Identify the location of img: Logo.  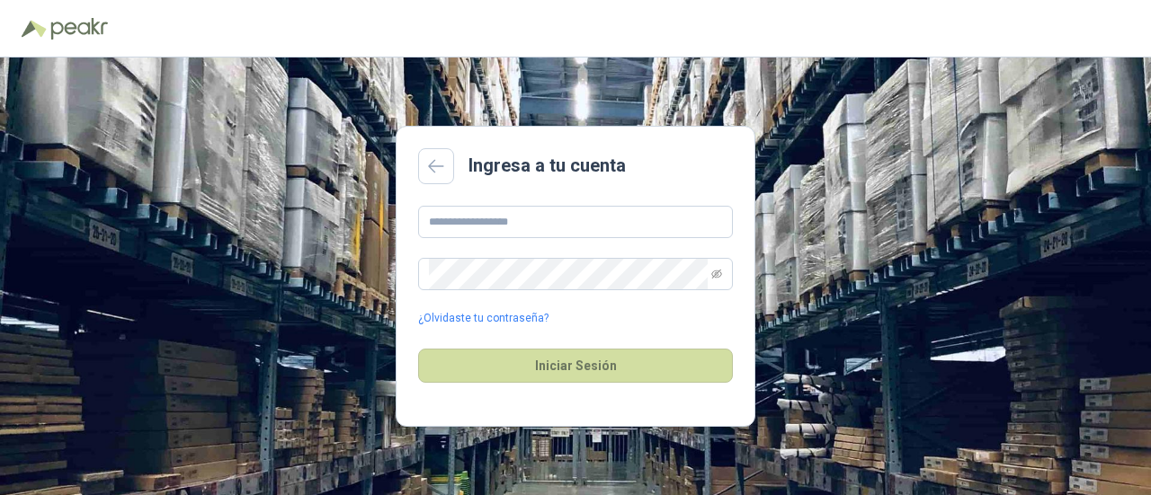
(34, 29).